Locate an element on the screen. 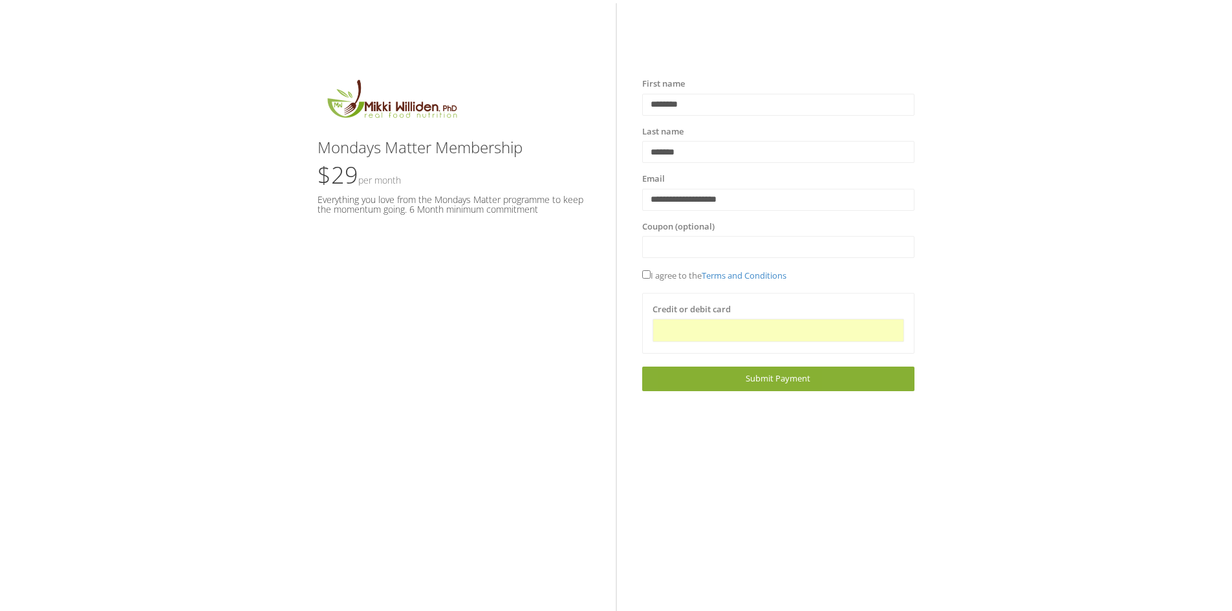 The image size is (1232, 611). label: Coupon (optional) is located at coordinates (678, 227).